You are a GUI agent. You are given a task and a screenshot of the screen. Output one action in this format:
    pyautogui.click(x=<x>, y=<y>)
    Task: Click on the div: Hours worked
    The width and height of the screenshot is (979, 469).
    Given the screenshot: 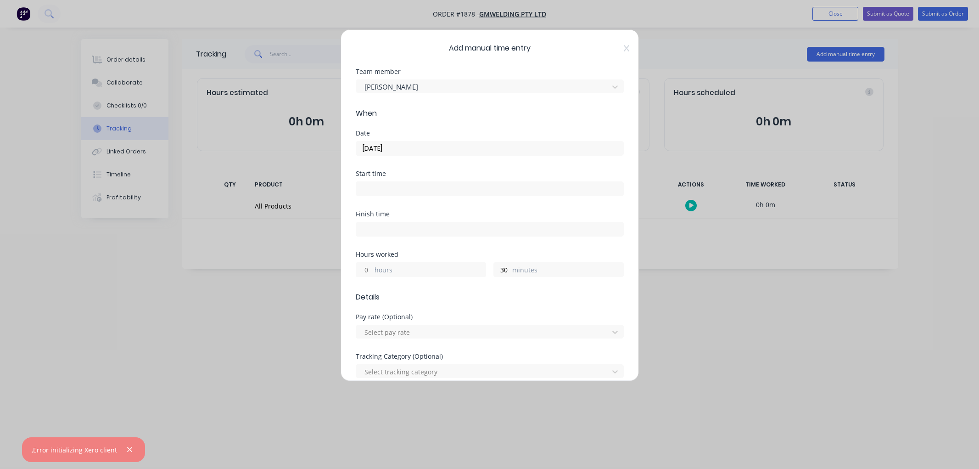 What is the action you would take?
    pyautogui.click(x=490, y=254)
    